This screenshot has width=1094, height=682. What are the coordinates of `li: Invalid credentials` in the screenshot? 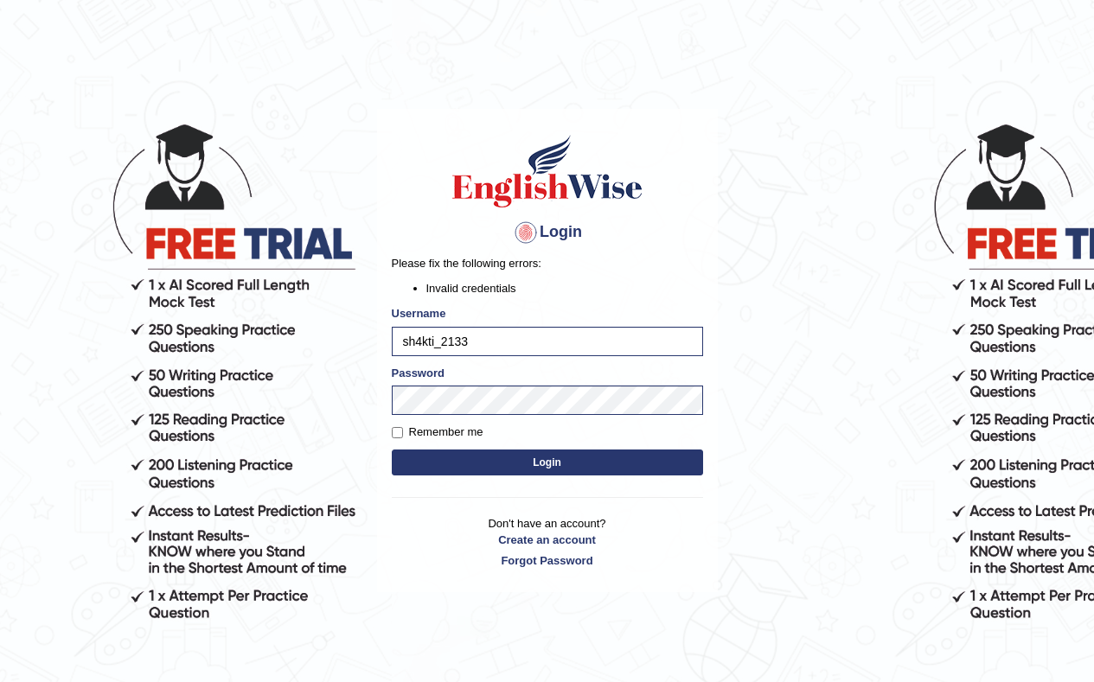 It's located at (565, 288).